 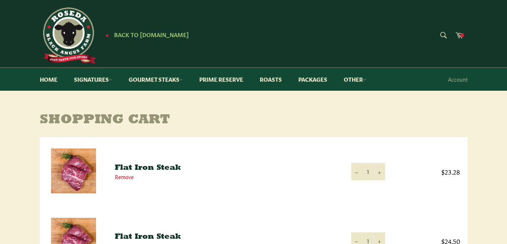 What do you see at coordinates (254, 120) in the screenshot?
I see `h1: Shopping Cart` at bounding box center [254, 120].